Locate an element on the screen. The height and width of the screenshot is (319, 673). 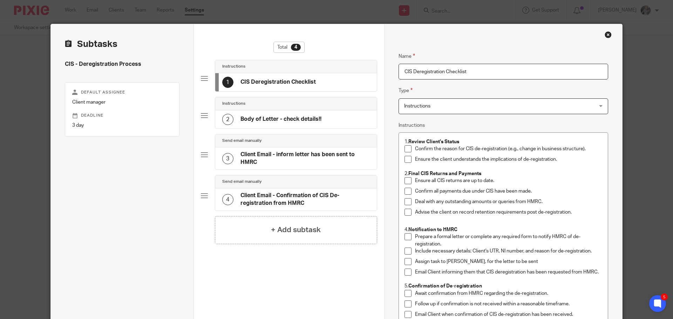
p: Client manager is located at coordinates (122, 102).